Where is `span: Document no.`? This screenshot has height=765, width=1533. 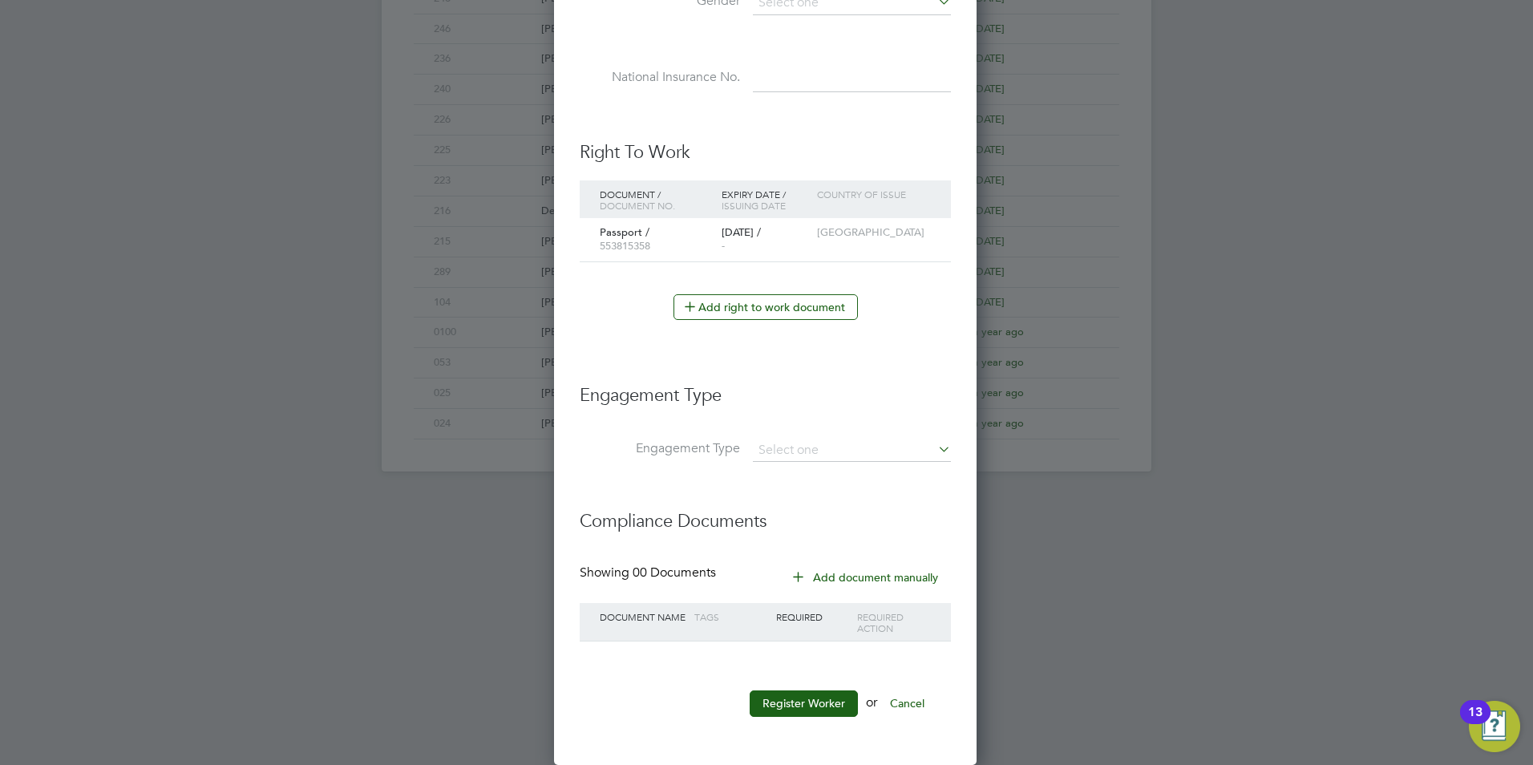 span: Document no. is located at coordinates (638, 205).